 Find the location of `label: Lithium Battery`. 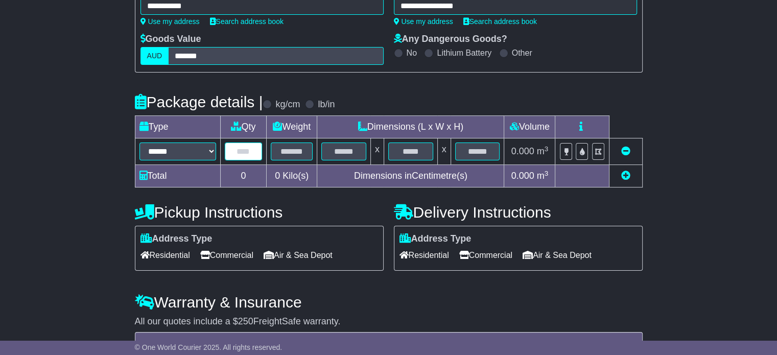

label: Lithium Battery is located at coordinates (464, 53).